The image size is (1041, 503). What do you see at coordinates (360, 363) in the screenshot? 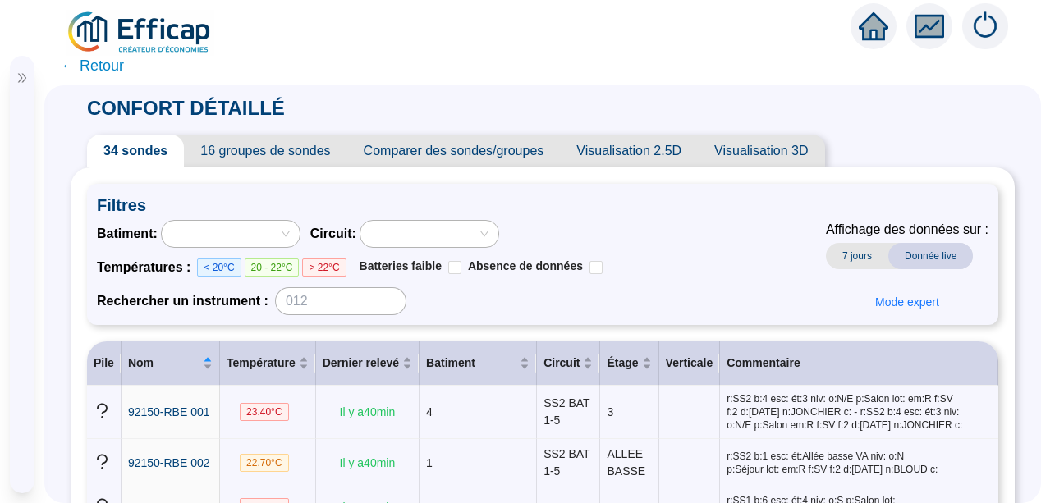
I see `span: Dernier relevé` at bounding box center [360, 363].